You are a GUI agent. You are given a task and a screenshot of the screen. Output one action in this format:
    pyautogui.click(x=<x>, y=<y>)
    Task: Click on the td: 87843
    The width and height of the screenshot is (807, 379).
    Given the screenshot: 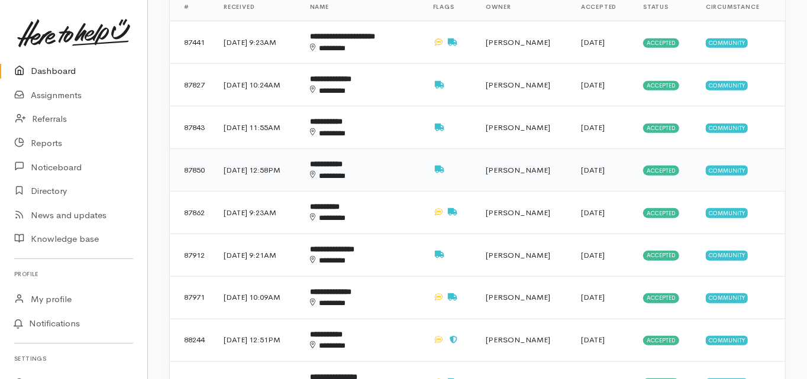 What is the action you would take?
    pyautogui.click(x=192, y=128)
    